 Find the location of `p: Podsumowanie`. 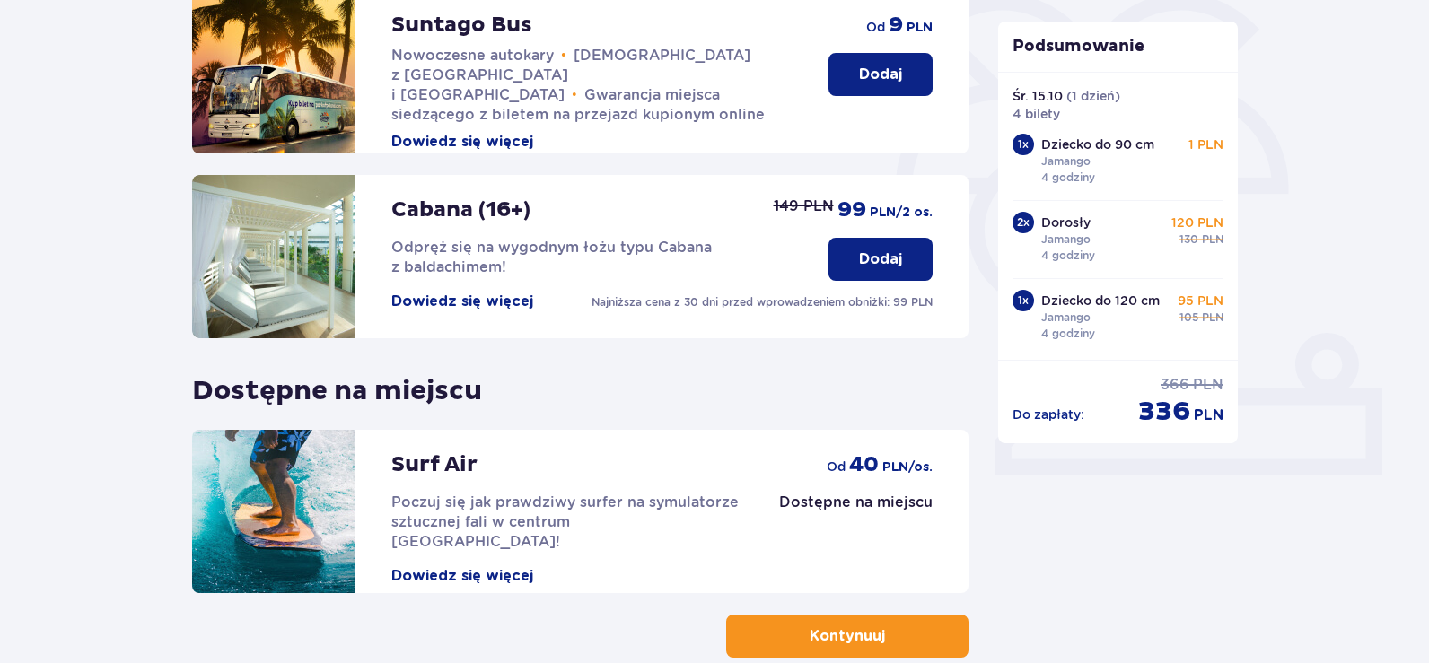

p: Podsumowanie is located at coordinates (1118, 47).